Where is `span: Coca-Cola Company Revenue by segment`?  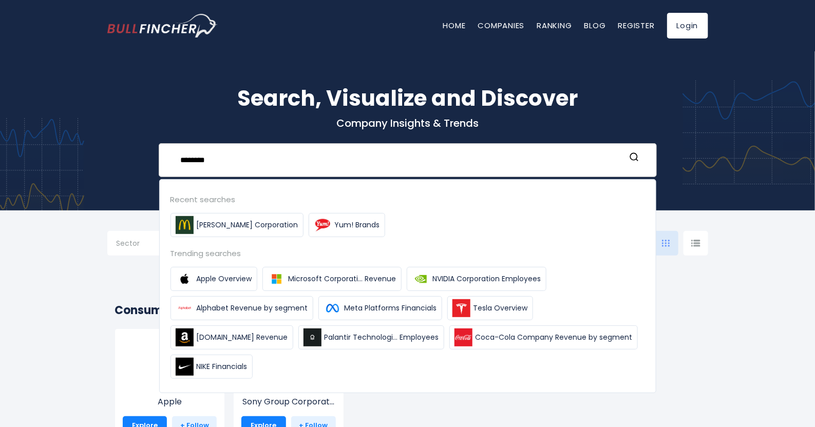 span: Coca-Cola Company Revenue by segment is located at coordinates (554, 337).